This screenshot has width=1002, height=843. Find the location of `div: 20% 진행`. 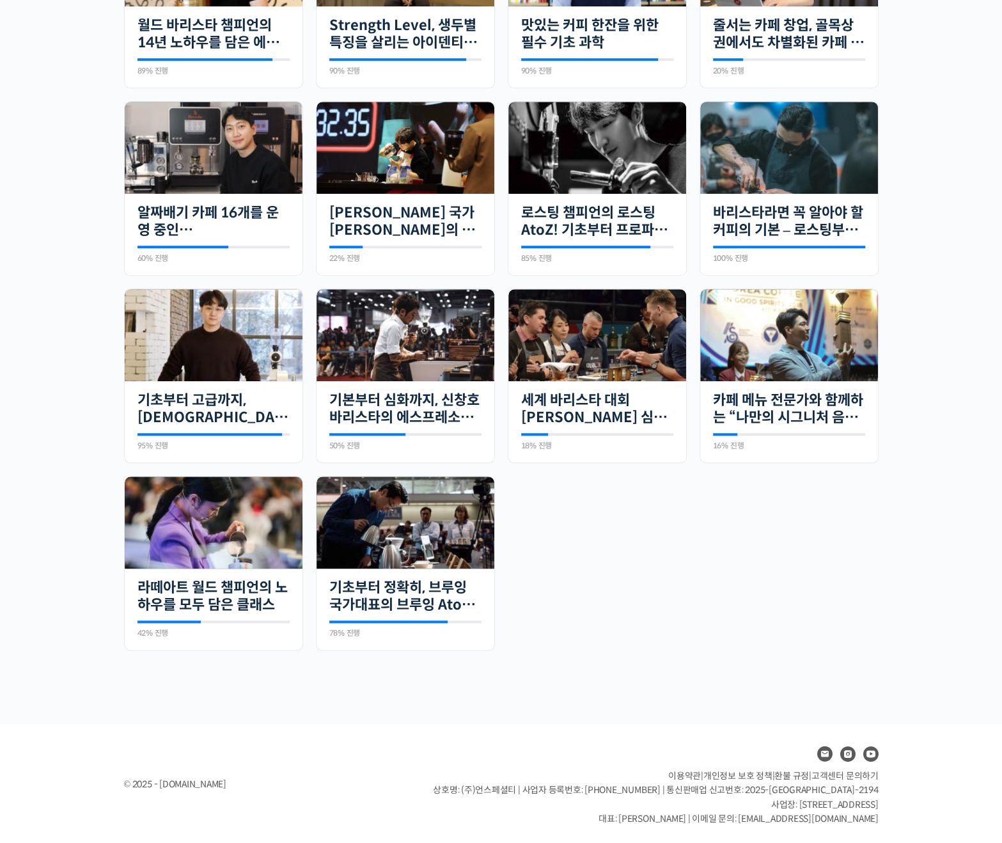

div: 20% 진행 is located at coordinates (789, 71).